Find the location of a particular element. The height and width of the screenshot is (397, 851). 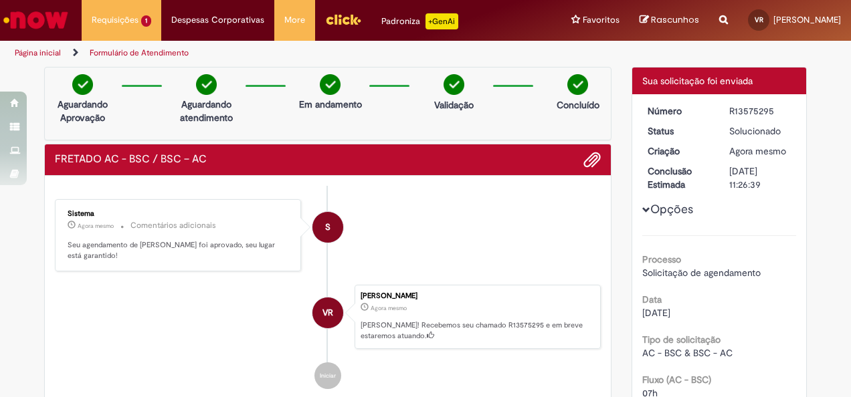

span: 1 is located at coordinates (146, 21).